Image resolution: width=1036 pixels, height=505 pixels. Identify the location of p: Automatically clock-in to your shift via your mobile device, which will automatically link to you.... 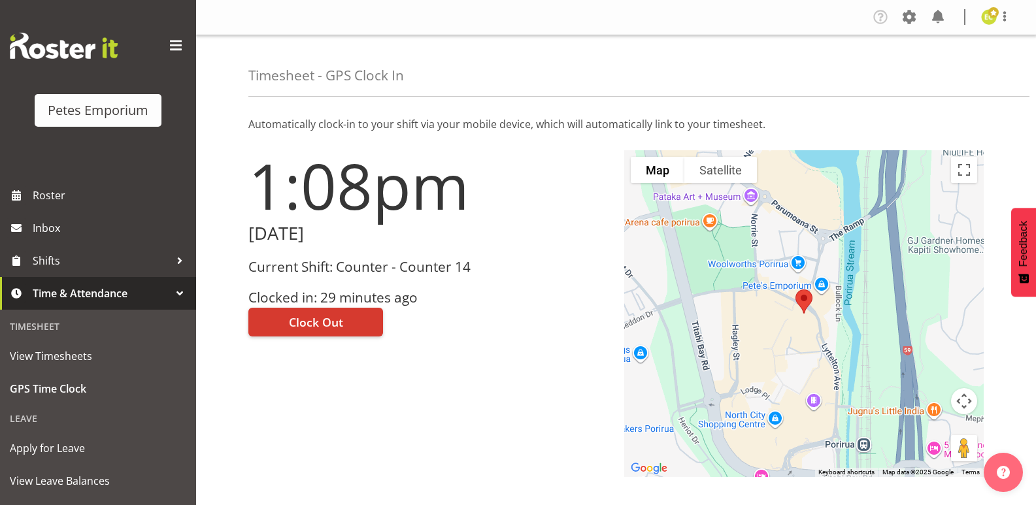
(615, 124).